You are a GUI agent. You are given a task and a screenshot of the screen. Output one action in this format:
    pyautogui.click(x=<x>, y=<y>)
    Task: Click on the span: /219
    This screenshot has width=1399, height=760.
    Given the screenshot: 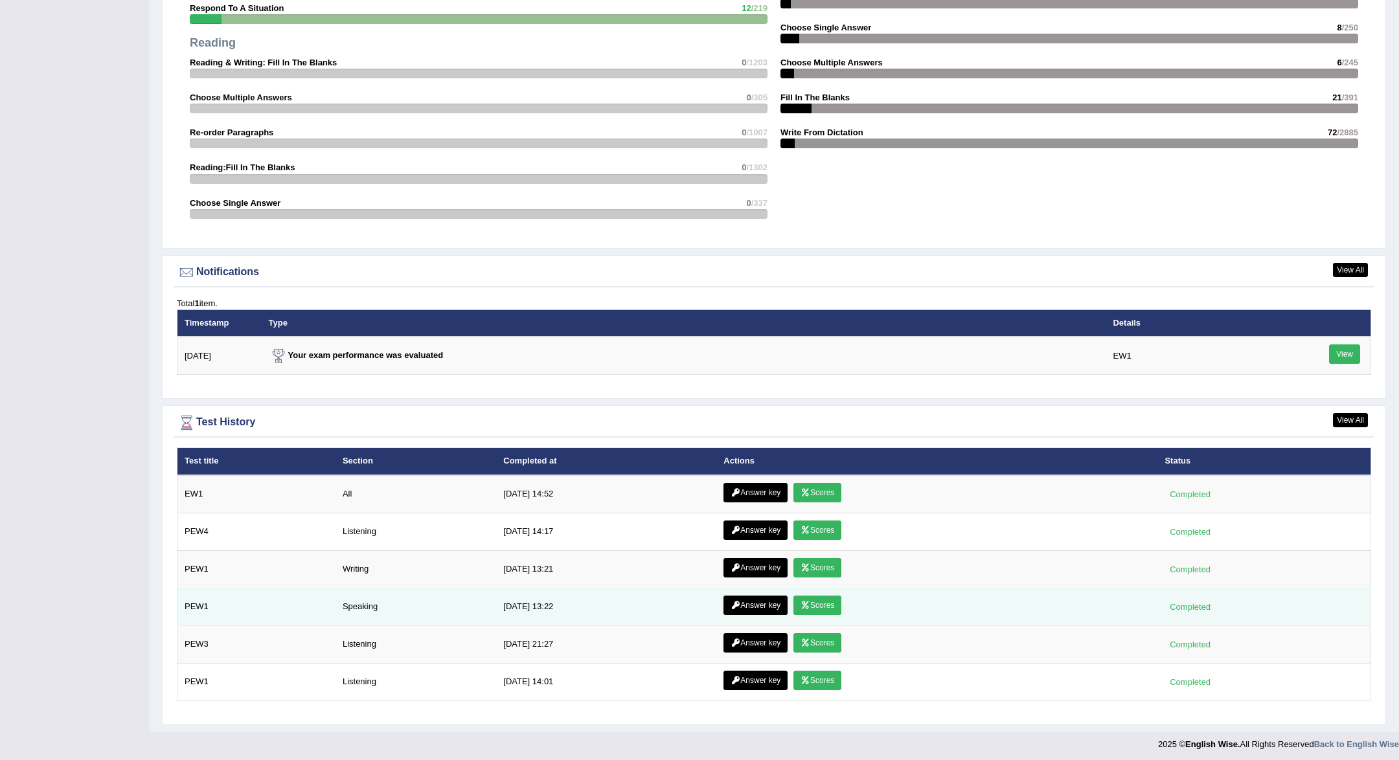 What is the action you would take?
    pyautogui.click(x=759, y=8)
    